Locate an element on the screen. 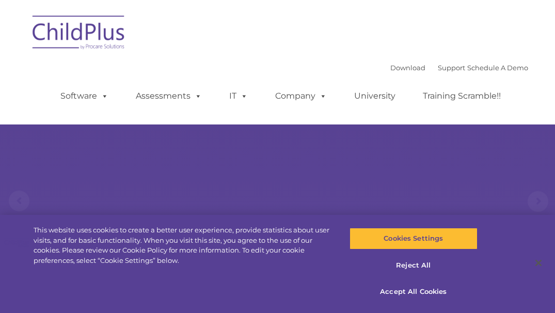 This screenshot has height=313, width=555. button: Accept All Cookies is located at coordinates (413, 292).